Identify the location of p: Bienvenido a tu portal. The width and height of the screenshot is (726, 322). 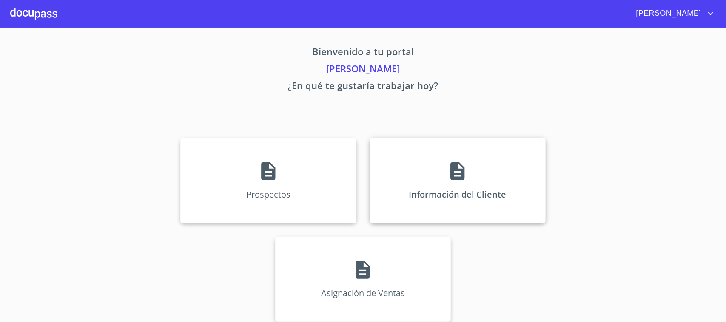
(363, 53).